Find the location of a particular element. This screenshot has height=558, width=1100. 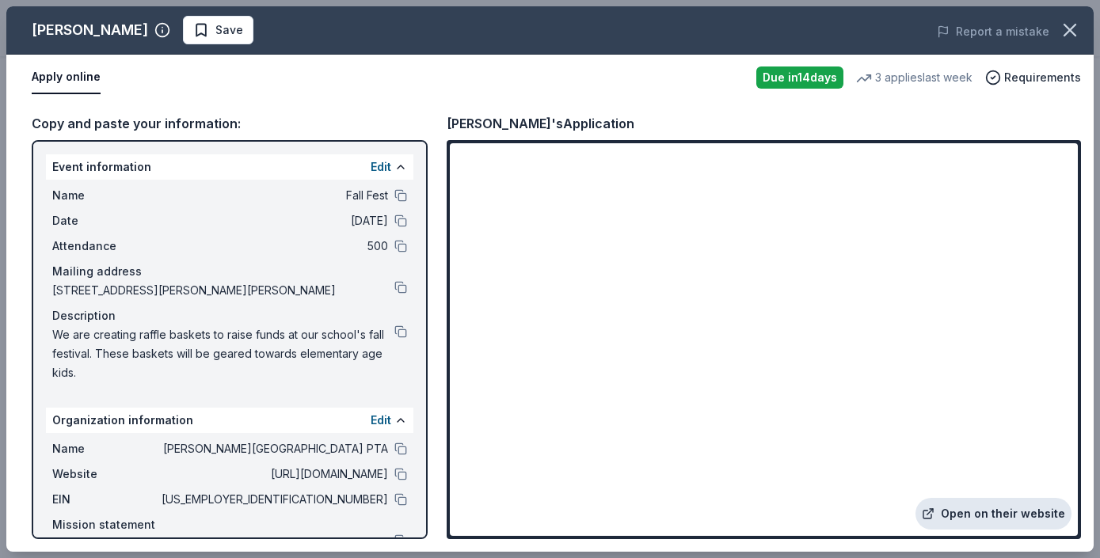

button: Save is located at coordinates (218, 30).